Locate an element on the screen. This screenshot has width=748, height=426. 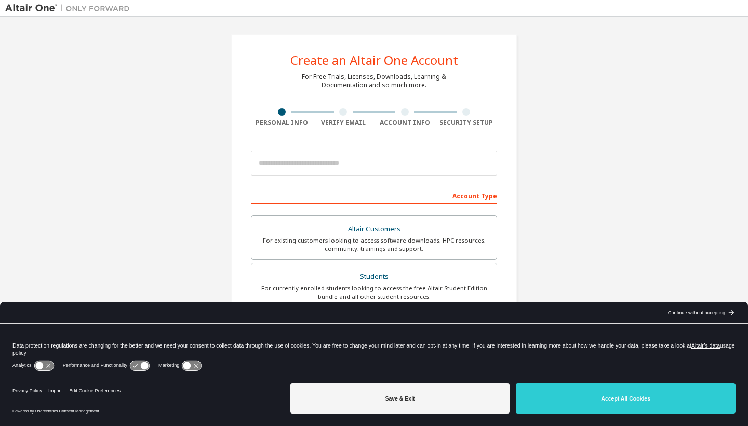
div: Personal Info is located at coordinates (282, 123).